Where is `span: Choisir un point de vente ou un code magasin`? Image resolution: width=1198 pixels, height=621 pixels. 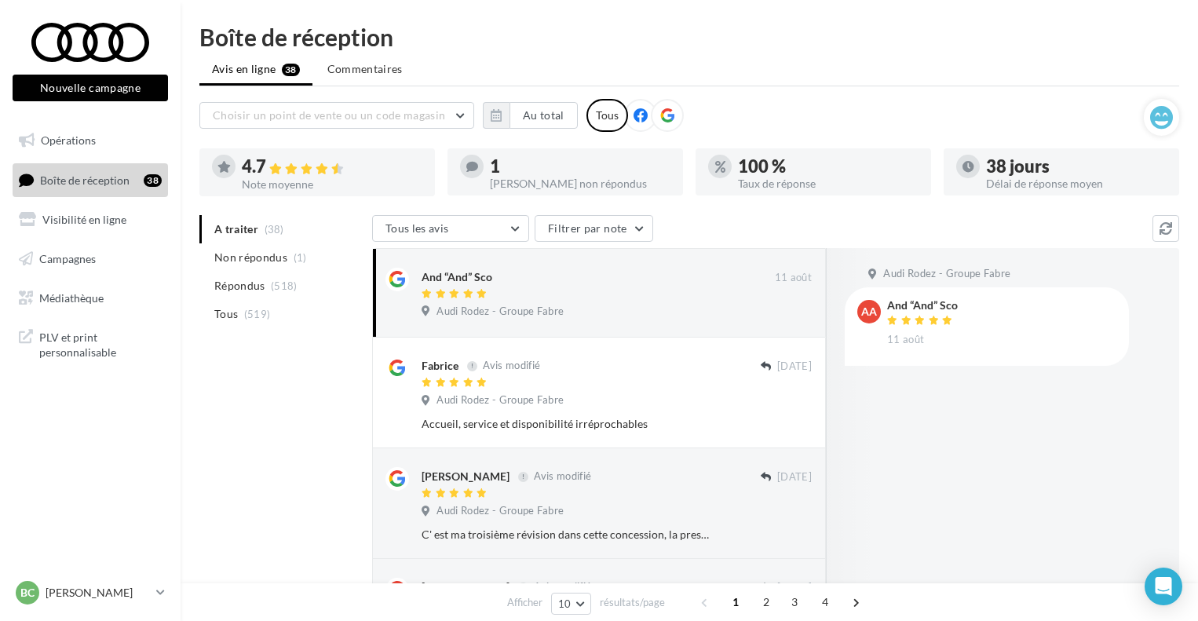 span: Choisir un point de vente ou un code magasin is located at coordinates (329, 115).